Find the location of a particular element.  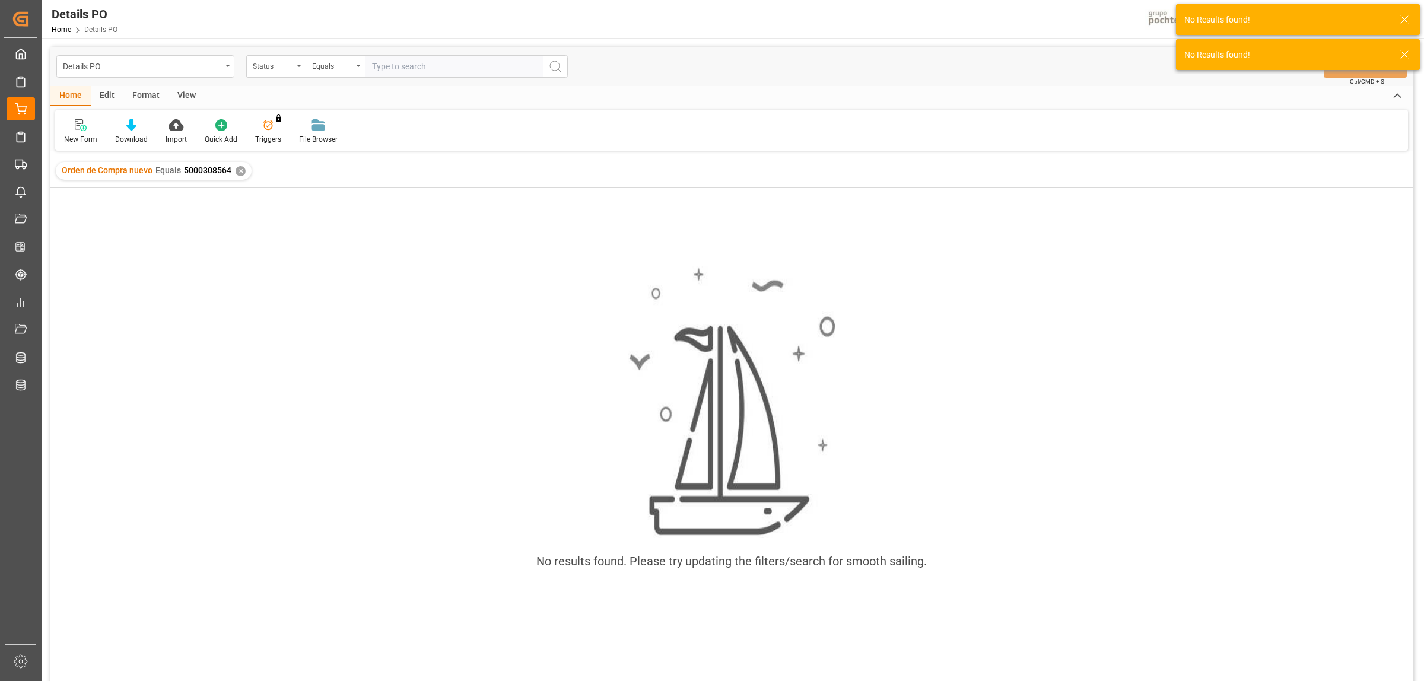

span: Orden de Compra nuevo is located at coordinates (107, 170).